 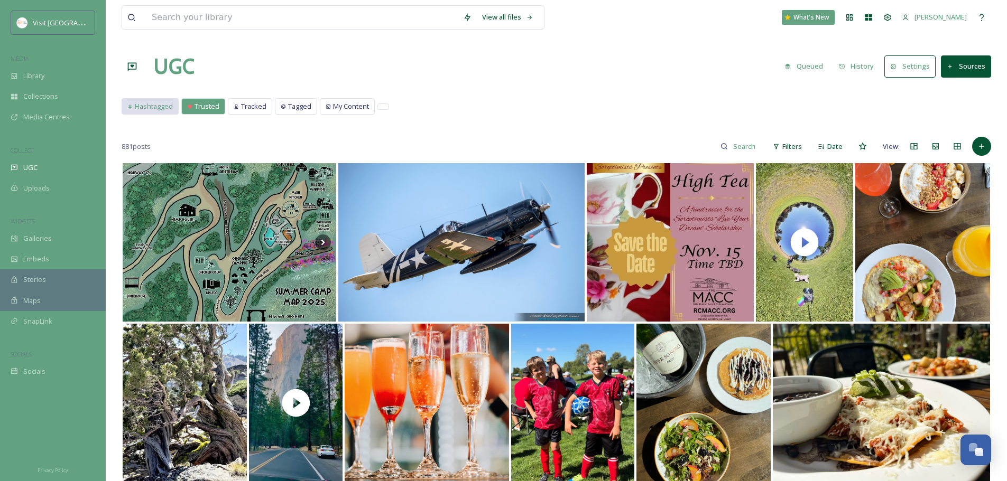 What do you see at coordinates (745, 146) in the screenshot?
I see `input: Search` at bounding box center [745, 146].